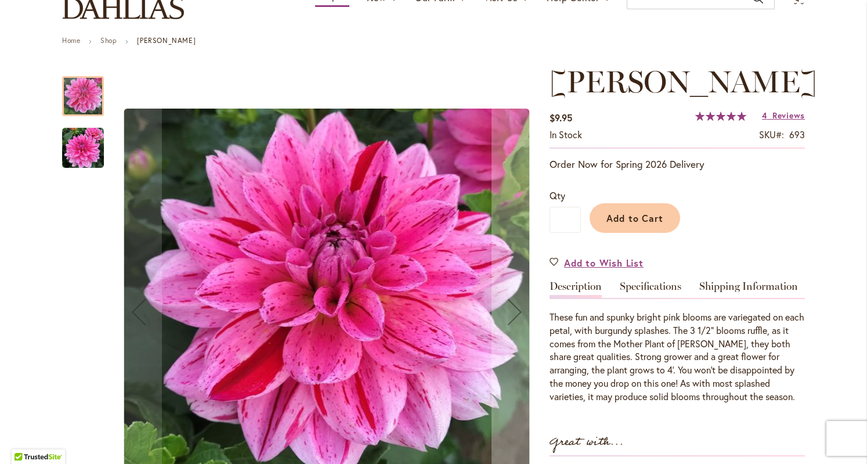 This screenshot has height=464, width=867. What do you see at coordinates (677, 164) in the screenshot?
I see `p: Order Now for Spring 2026 Delivery` at bounding box center [677, 164].